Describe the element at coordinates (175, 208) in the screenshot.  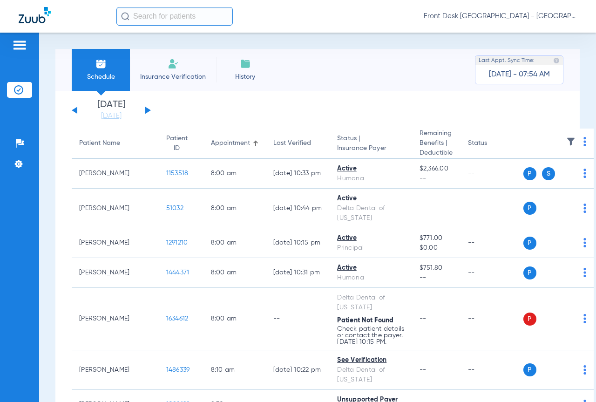
I see `span: 51032` at that location.